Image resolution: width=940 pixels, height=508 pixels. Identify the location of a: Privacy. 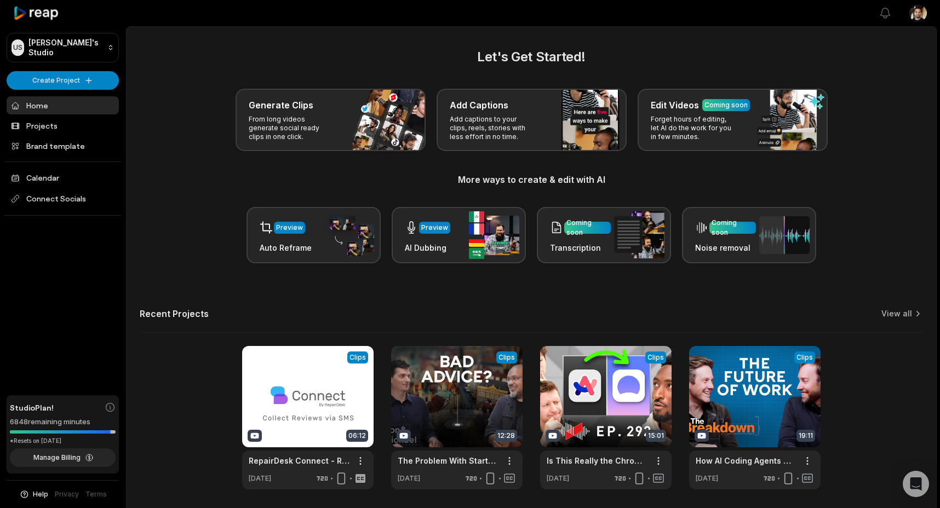
(67, 495).